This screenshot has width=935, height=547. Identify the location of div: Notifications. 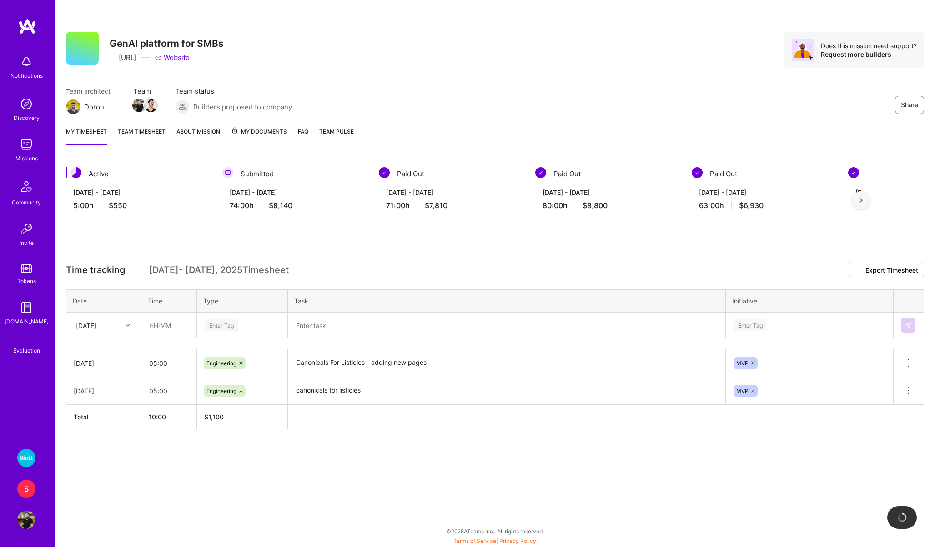
(26, 75).